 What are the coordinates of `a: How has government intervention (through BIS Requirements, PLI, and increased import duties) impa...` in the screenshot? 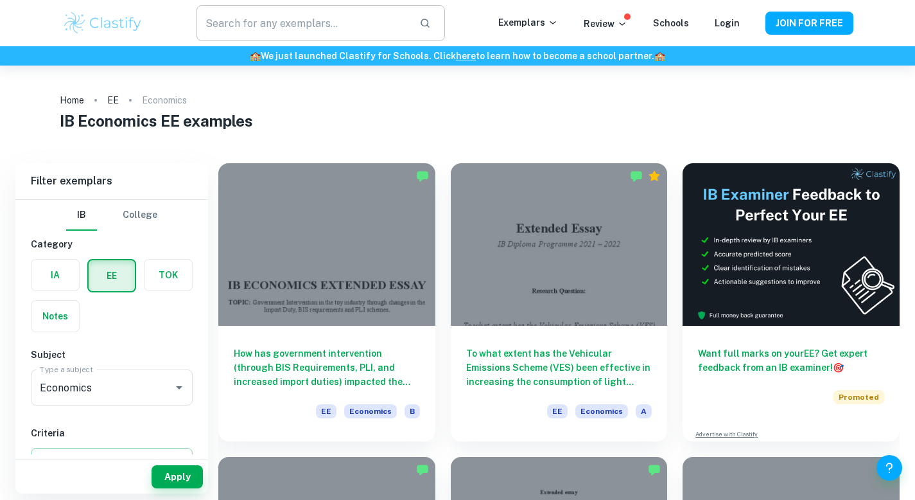 It's located at (327, 302).